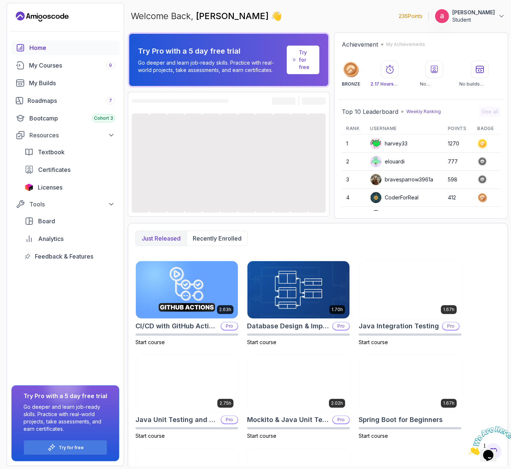 This screenshot has width=511, height=469. Describe the element at coordinates (399, 326) in the screenshot. I see `h2: Java Integration Testing` at that location.